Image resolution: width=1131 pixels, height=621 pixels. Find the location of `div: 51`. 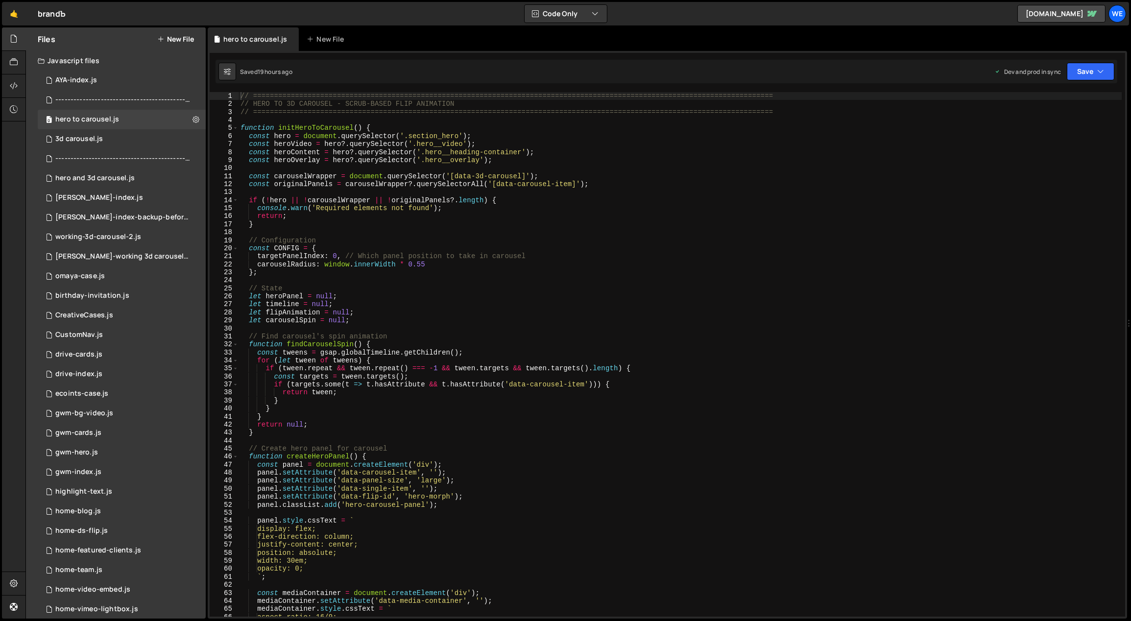

div: 51 is located at coordinates (224, 497).